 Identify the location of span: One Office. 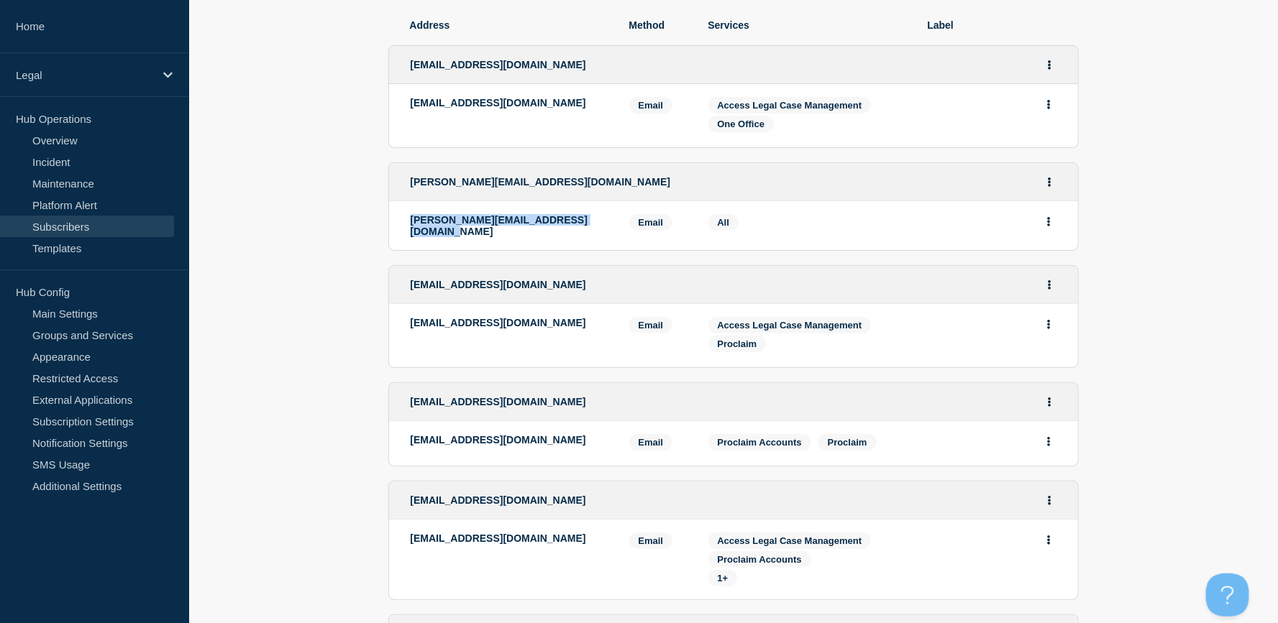
(741, 124).